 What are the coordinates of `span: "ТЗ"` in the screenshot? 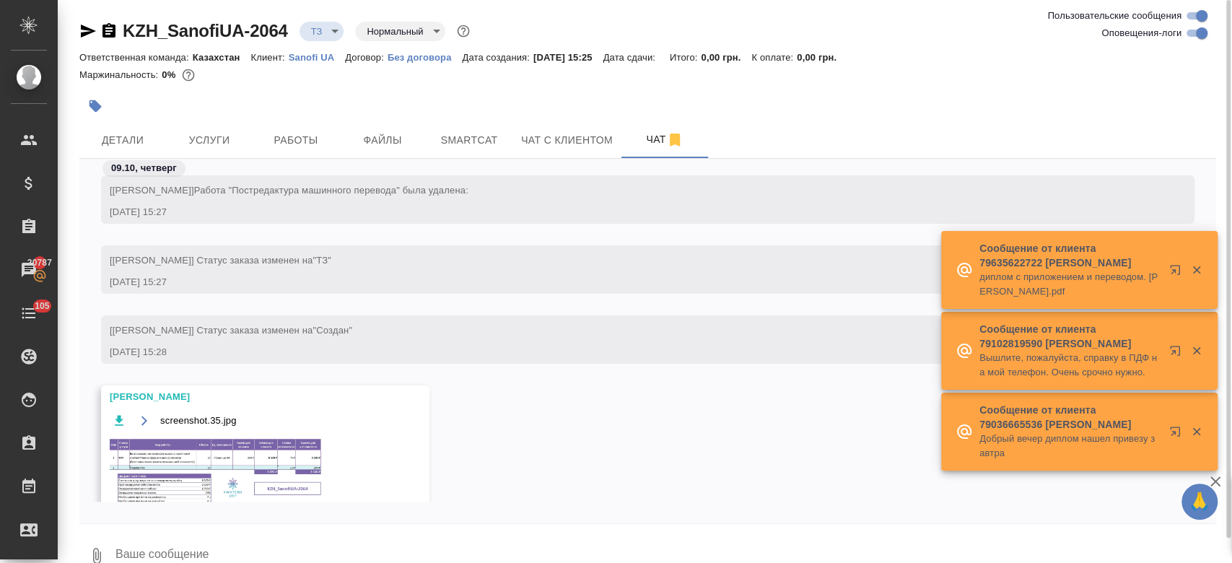 It's located at (322, 260).